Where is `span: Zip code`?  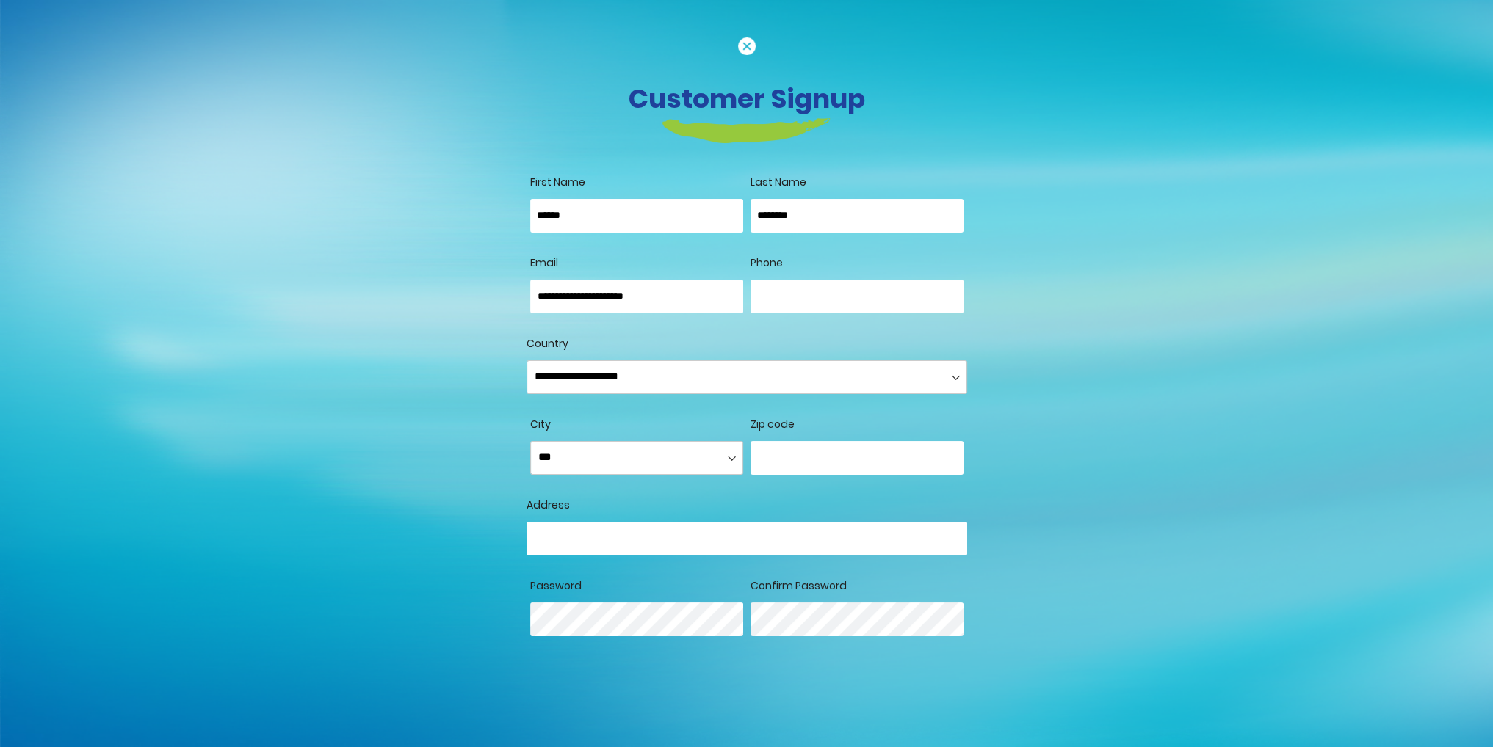
span: Zip code is located at coordinates (772, 424).